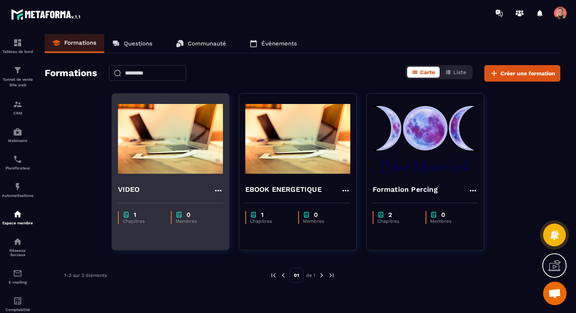 Image resolution: width=576 pixels, height=313 pixels. Describe the element at coordinates (132, 44) in the screenshot. I see `a: Questions` at that location.